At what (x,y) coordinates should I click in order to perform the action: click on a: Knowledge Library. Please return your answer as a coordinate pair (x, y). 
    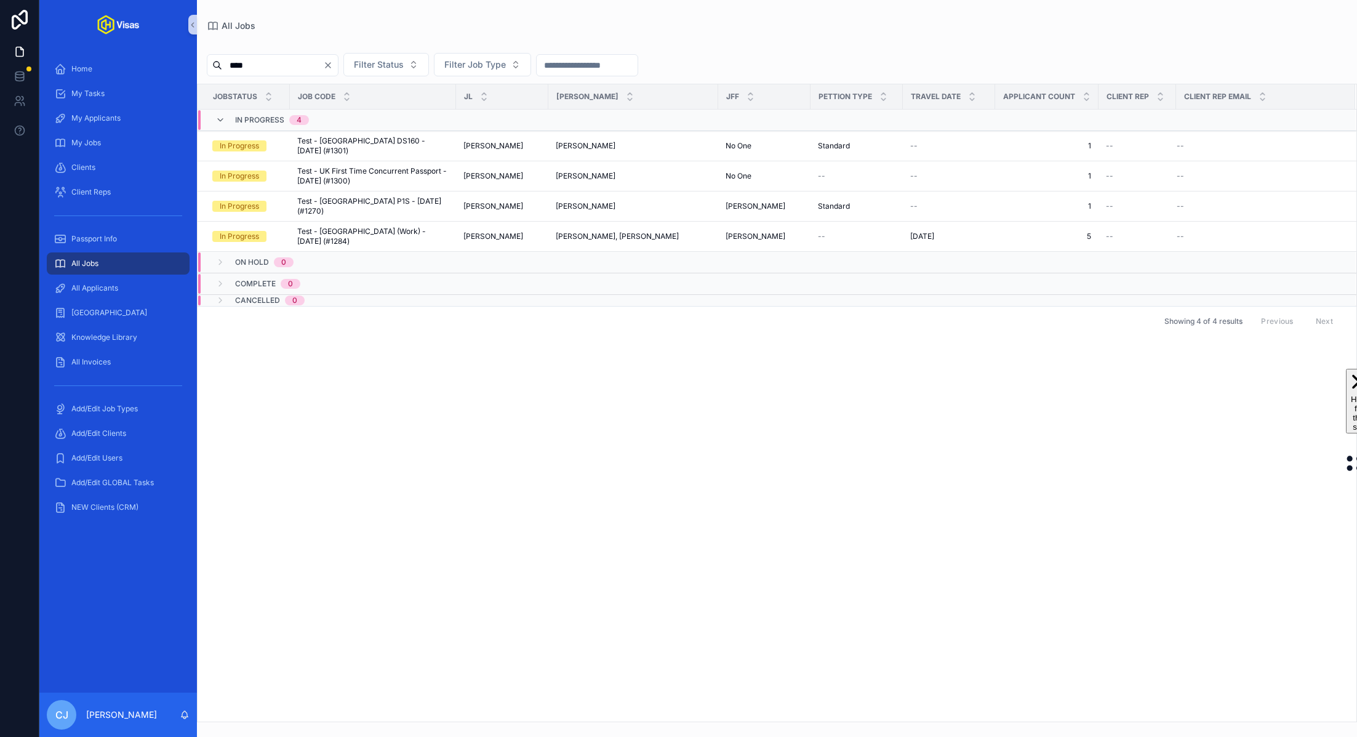
    Looking at the image, I should click on (118, 337).